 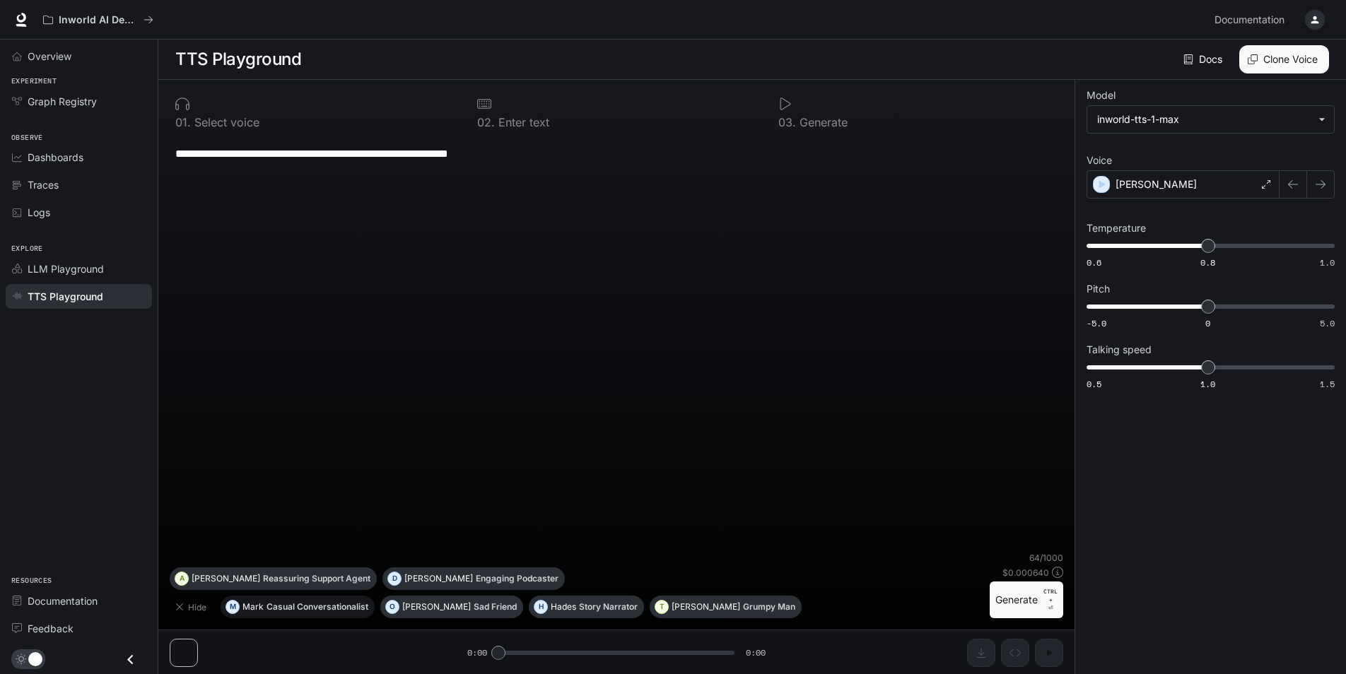 I want to click on a: Overview, so click(x=78, y=56).